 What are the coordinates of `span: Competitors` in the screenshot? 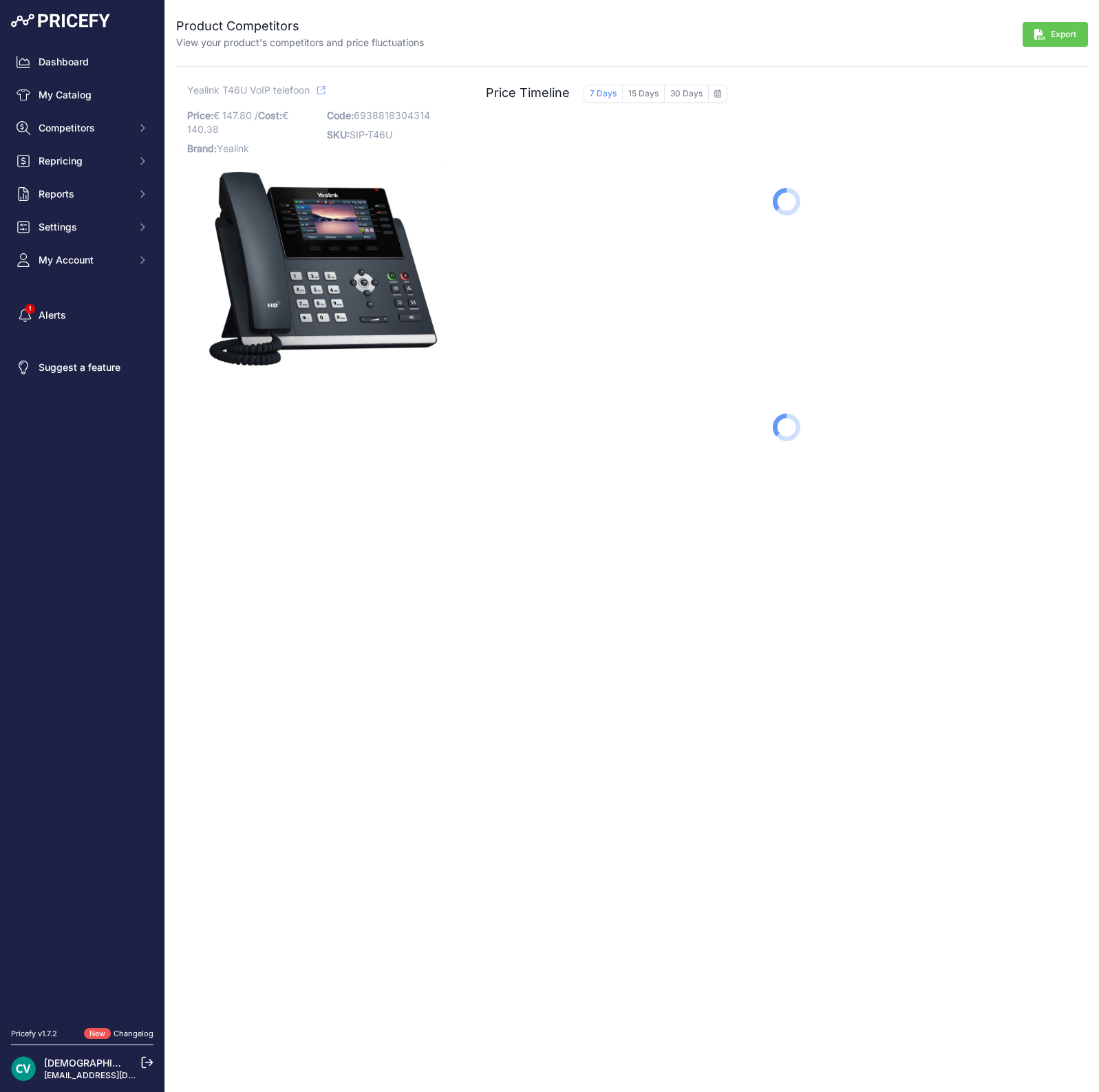 It's located at (83, 128).